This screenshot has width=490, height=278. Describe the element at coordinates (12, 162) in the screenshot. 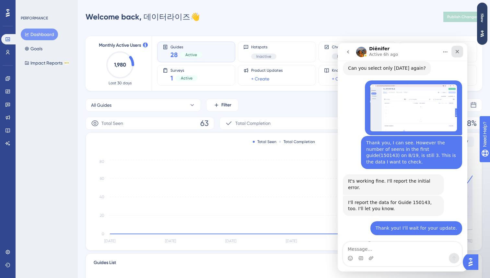

I see `div: 6` at that location.